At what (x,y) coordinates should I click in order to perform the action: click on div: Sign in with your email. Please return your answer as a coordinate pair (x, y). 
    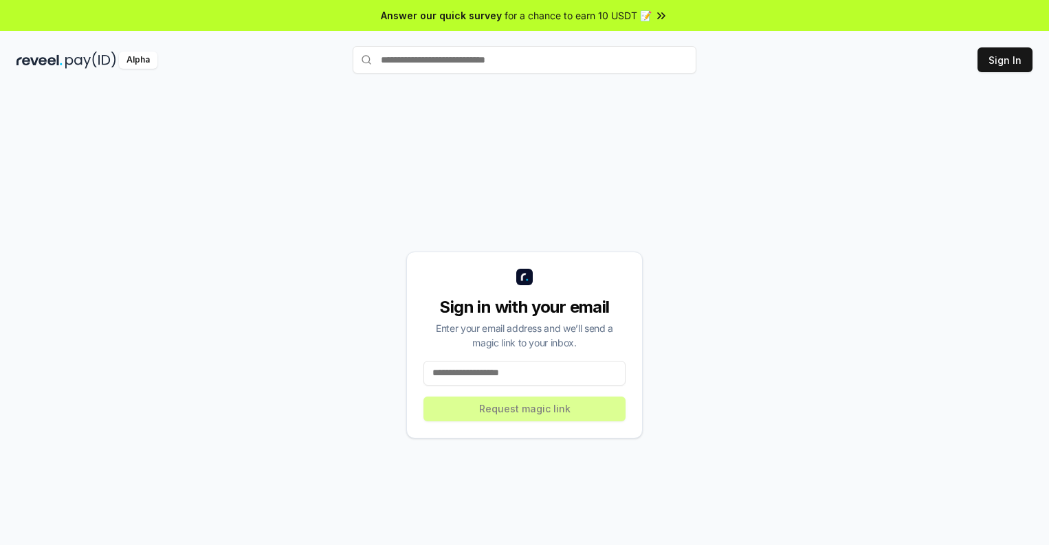
    Looking at the image, I should click on (524, 307).